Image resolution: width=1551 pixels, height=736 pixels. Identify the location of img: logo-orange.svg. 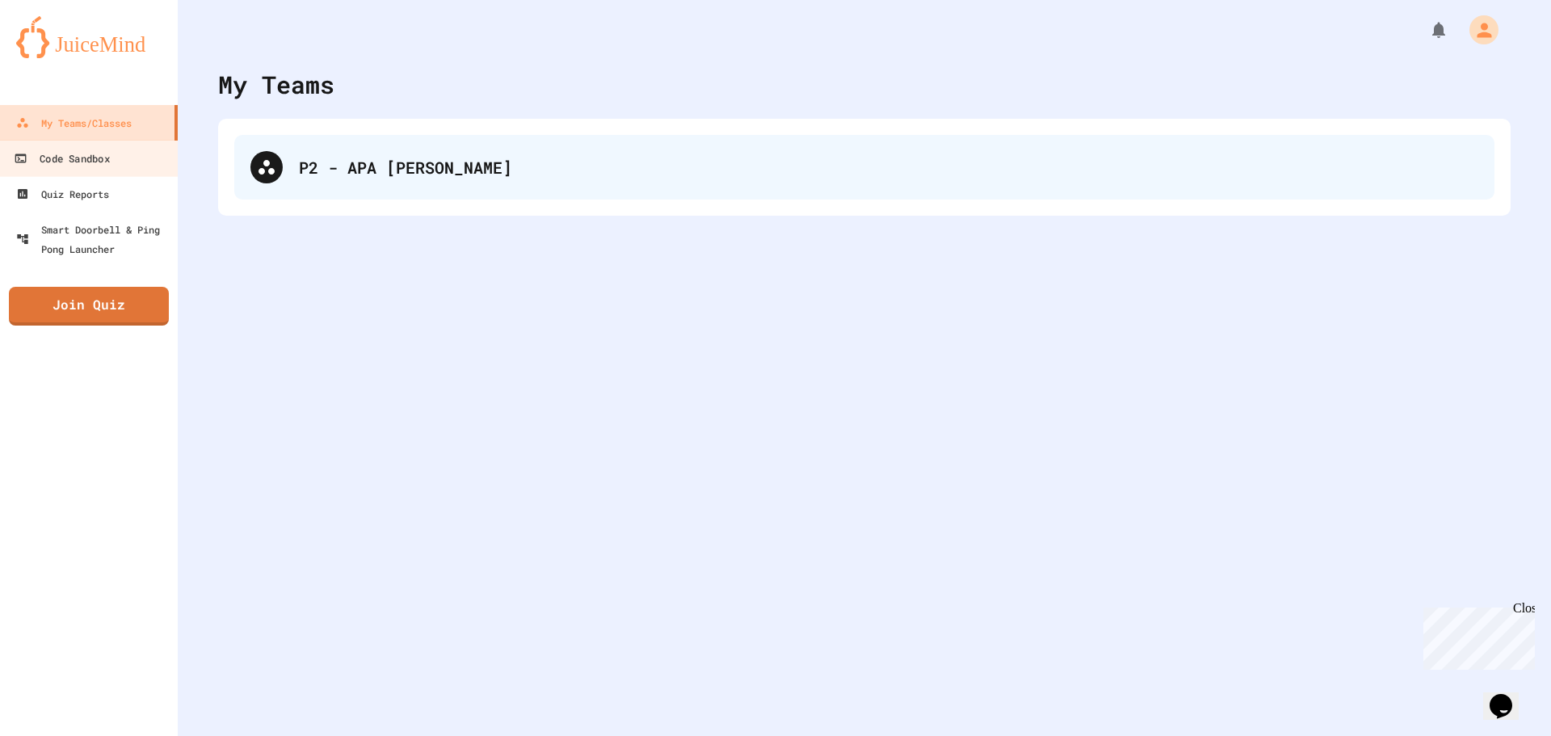
(89, 37).